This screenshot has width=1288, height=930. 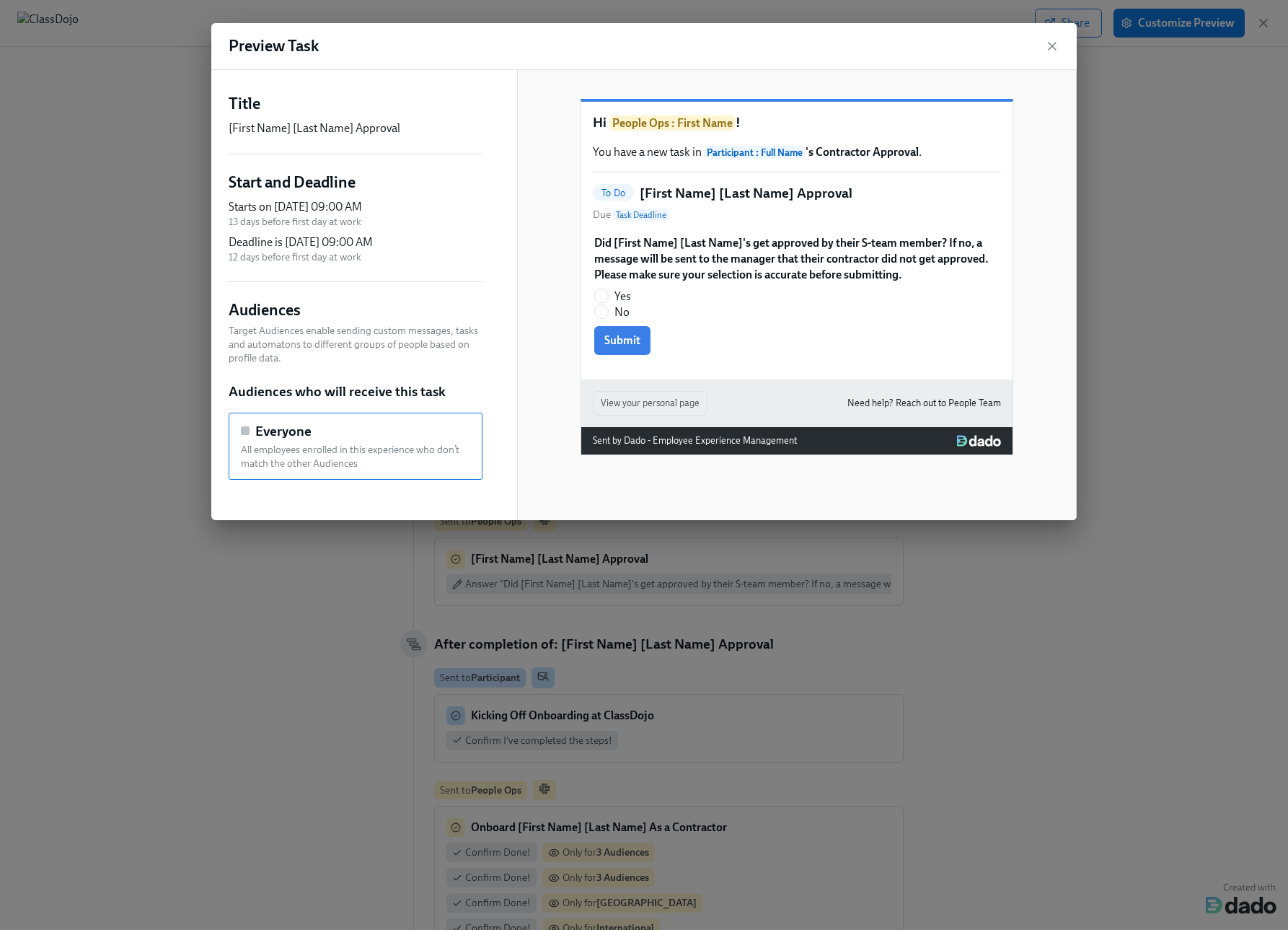 I want to click on span: View your personal page, so click(x=650, y=403).